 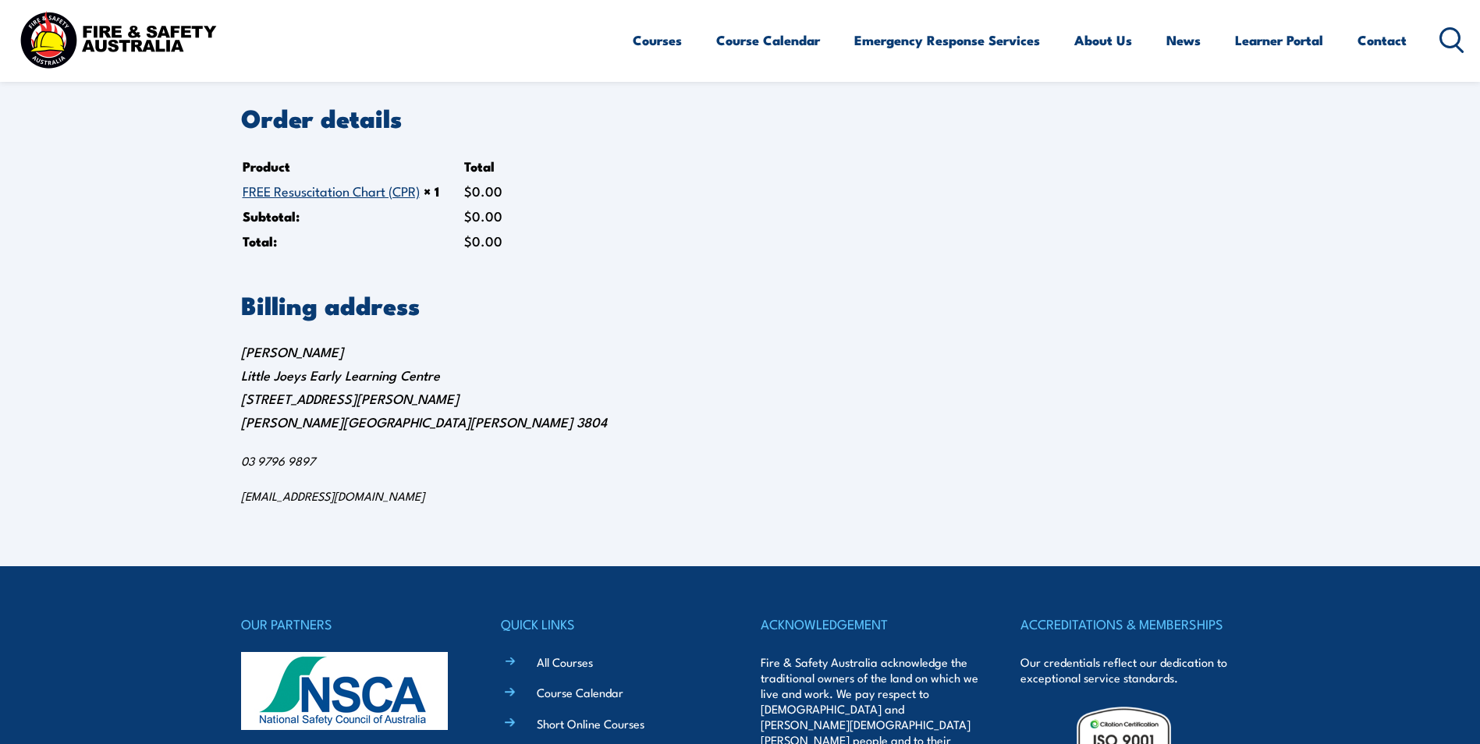 What do you see at coordinates (1103, 40) in the screenshot?
I see `a: About Us` at bounding box center [1103, 40].